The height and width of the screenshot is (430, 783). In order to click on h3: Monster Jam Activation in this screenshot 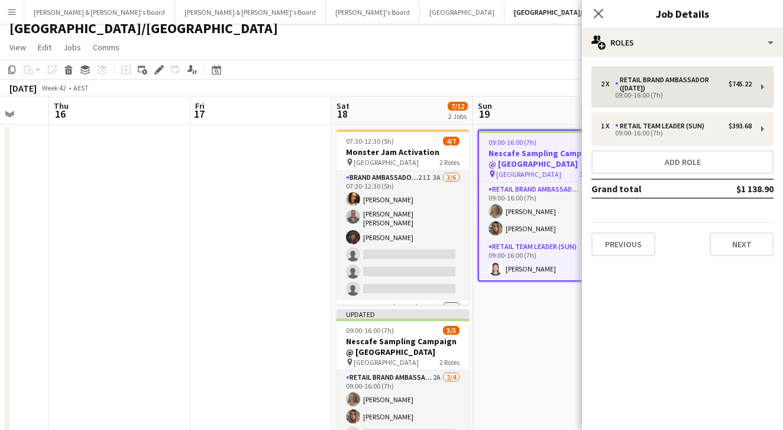, I will do `click(403, 152)`.